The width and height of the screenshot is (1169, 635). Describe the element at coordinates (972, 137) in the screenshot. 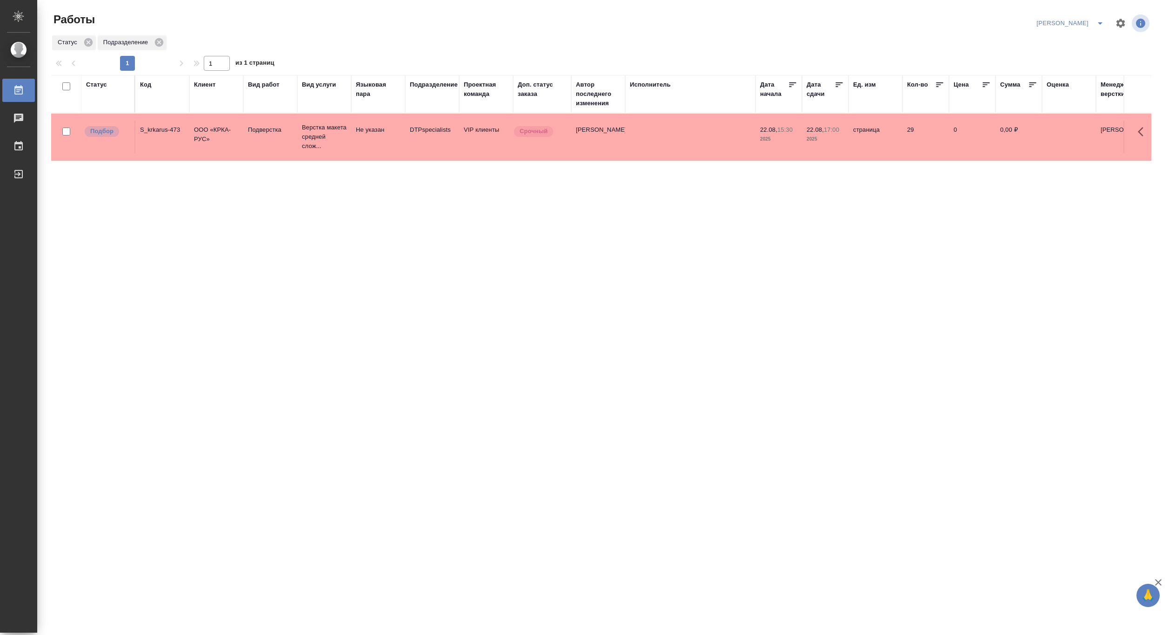

I see `td: 0` at that location.